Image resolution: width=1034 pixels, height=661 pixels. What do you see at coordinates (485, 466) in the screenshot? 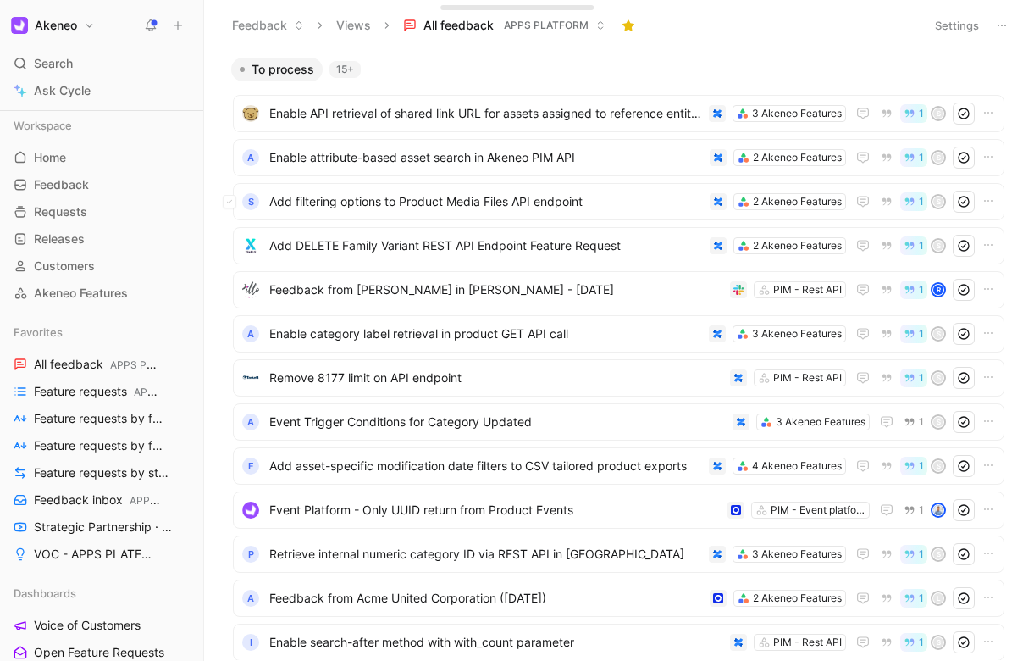
I see `span: Add asset-specific modification date filters to CSV tailored product exports` at bounding box center [485, 466].